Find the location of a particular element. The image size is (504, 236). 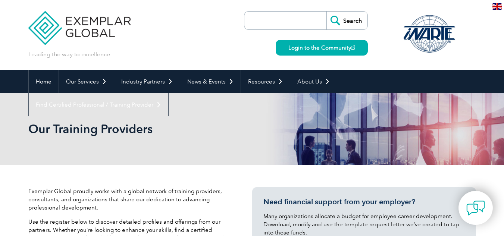

p: Leading the way to excellence is located at coordinates (69, 54).